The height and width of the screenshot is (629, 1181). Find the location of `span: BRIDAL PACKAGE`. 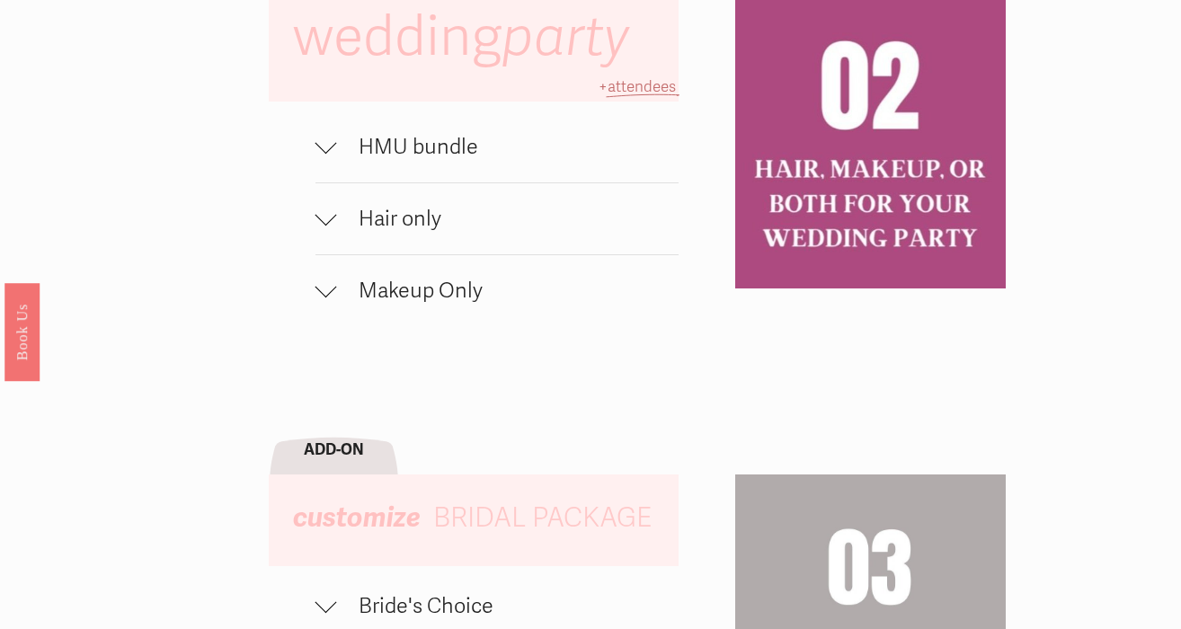

span: BRIDAL PACKAGE is located at coordinates (542, 518).